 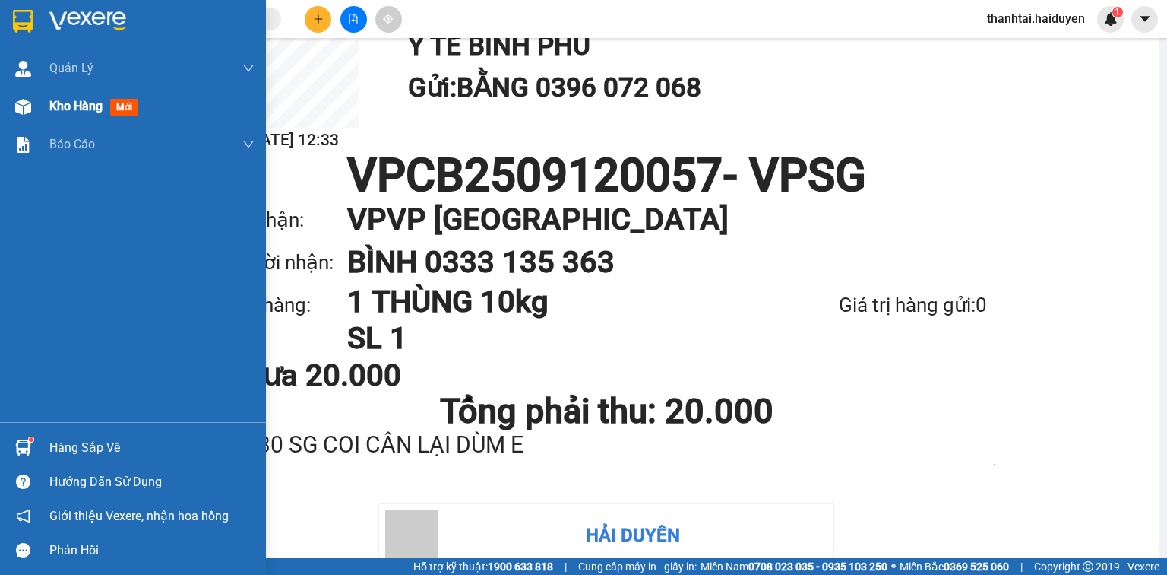 I want to click on h1: BÌNH 0333 135 363, so click(x=652, y=262).